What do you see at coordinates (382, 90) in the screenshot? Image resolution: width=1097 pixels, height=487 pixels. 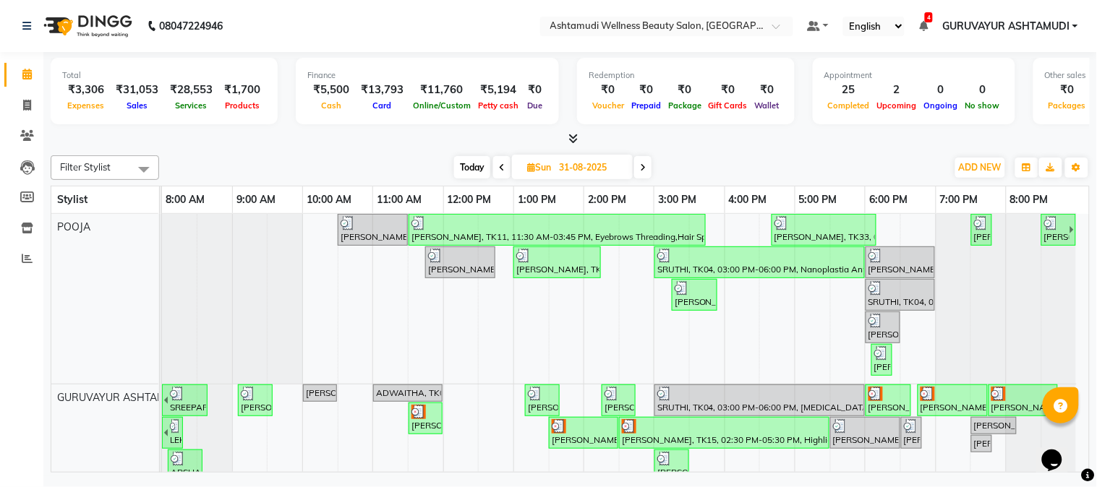 I see `div: ₹13,793` at bounding box center [382, 90].